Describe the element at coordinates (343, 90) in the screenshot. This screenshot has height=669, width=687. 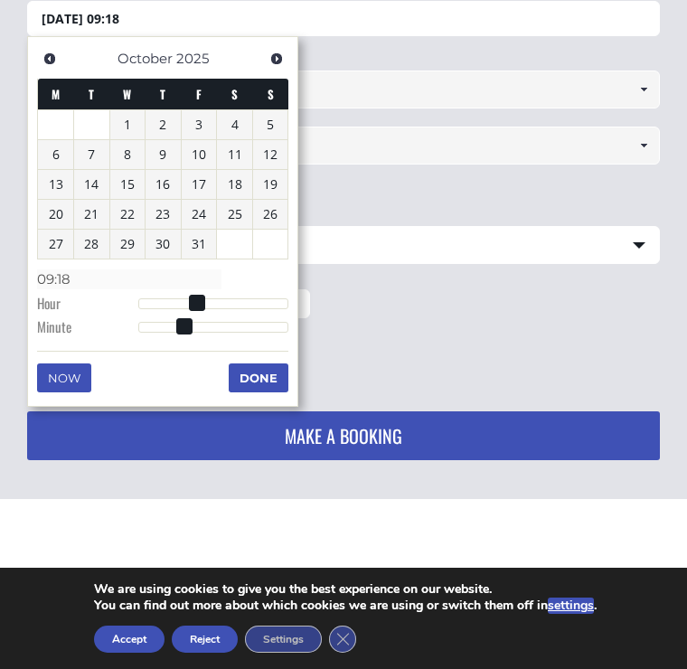
I see `input: Select pickup location` at that location.